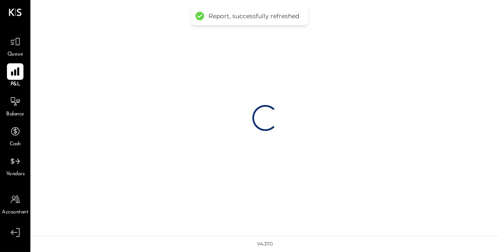 The width and height of the screenshot is (499, 252). What do you see at coordinates (15, 55) in the screenshot?
I see `span: Queue` at bounding box center [15, 55].